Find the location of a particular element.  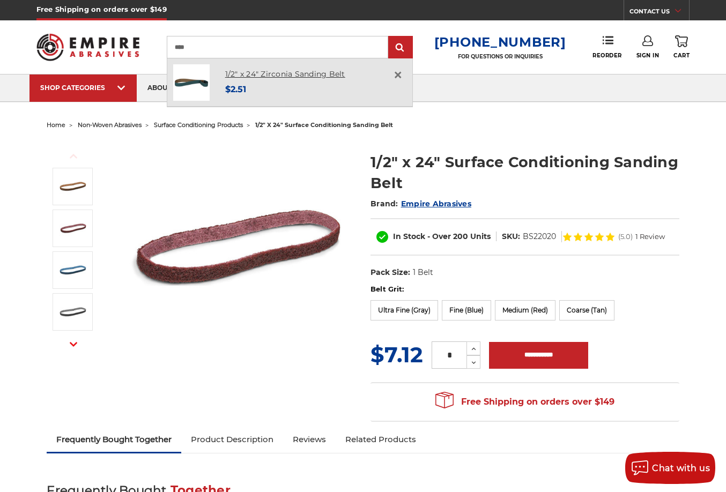

dd: 1 Belt is located at coordinates (423, 272).